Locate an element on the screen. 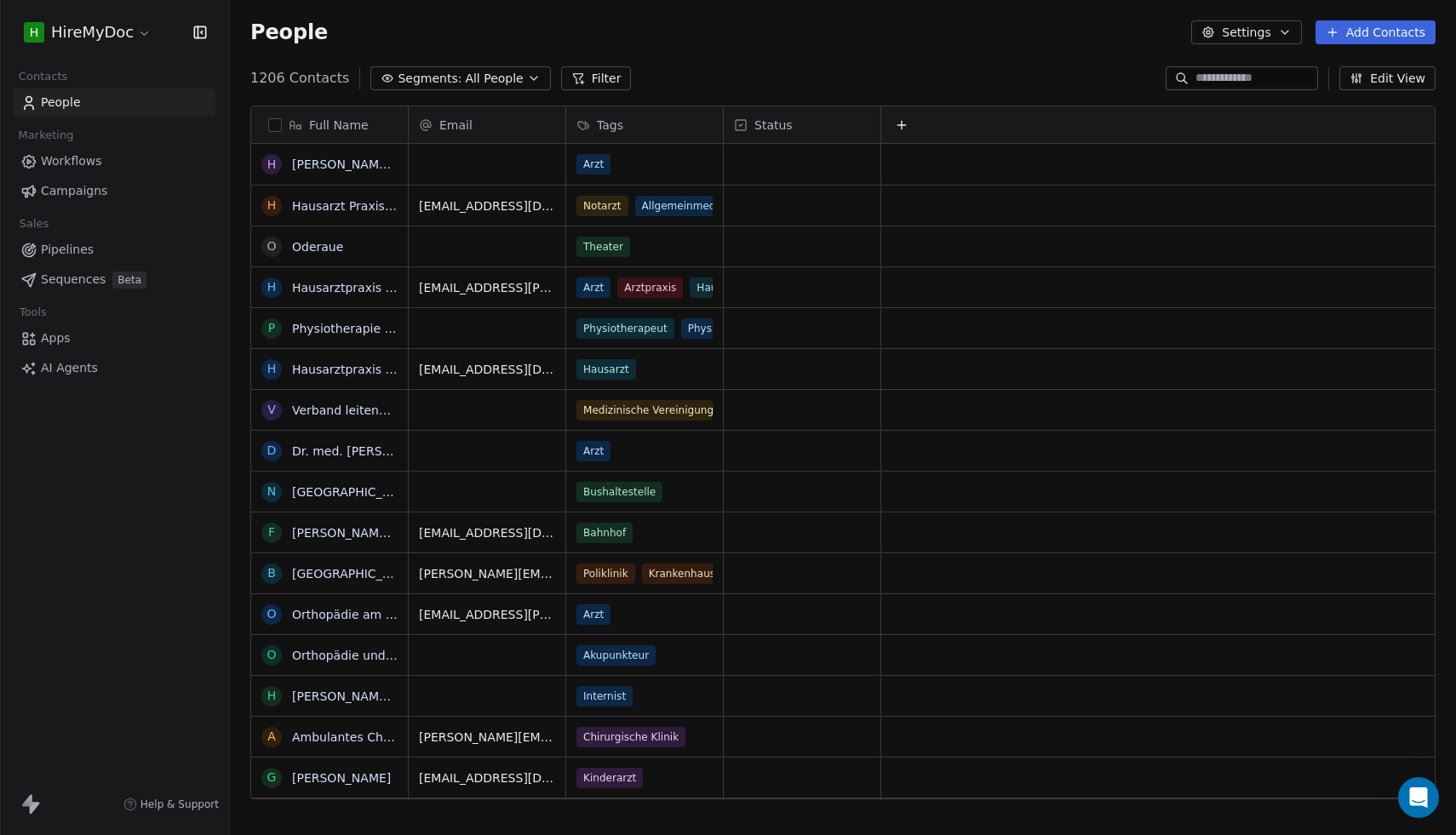  div: V is located at coordinates (272, 409).